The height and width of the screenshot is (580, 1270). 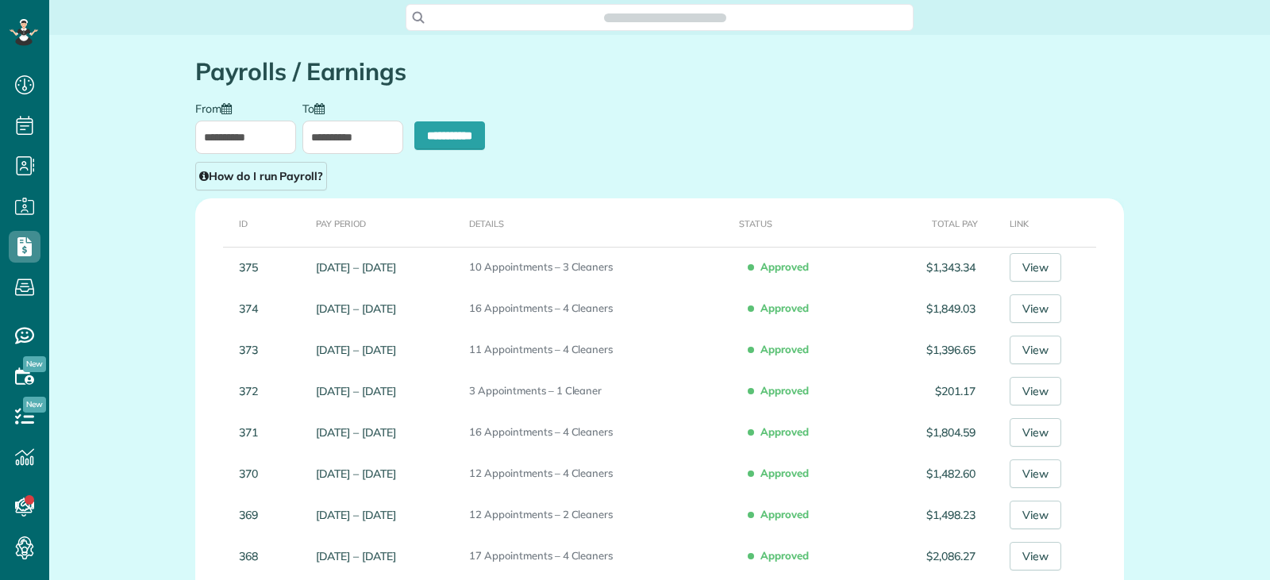 I want to click on th: Details, so click(x=598, y=222).